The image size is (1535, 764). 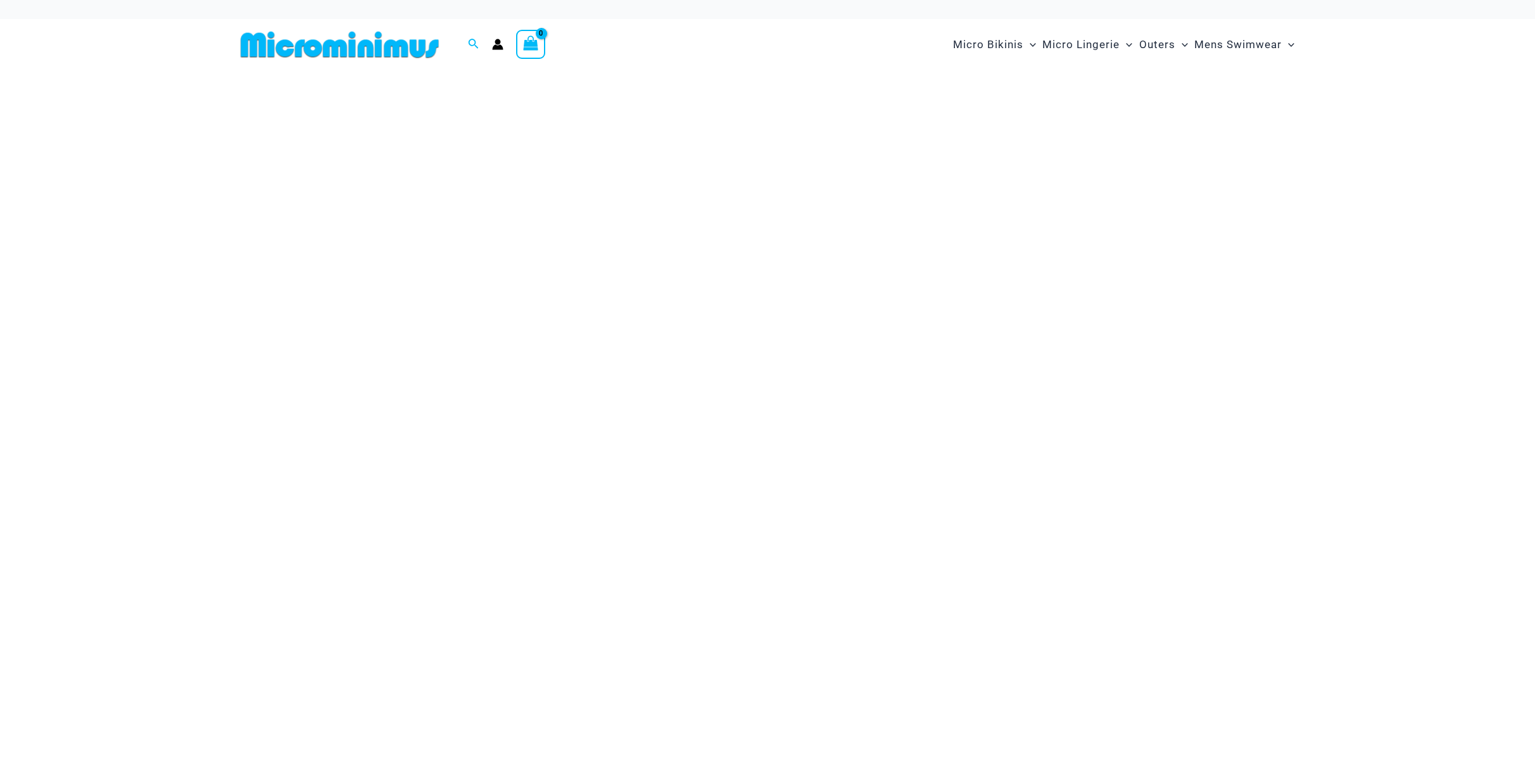 I want to click on a: Mens SwimwearMenu ToggleMenu Toggle, so click(x=1245, y=44).